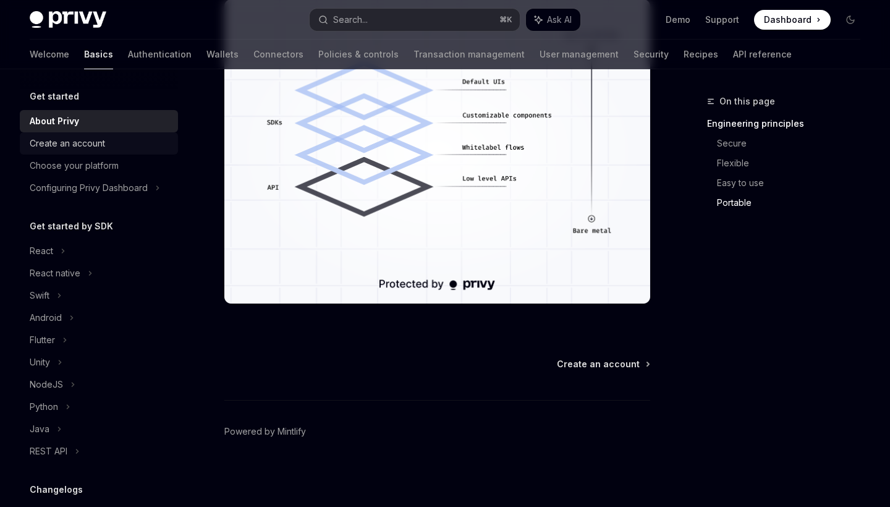  I want to click on div: About Privy, so click(54, 121).